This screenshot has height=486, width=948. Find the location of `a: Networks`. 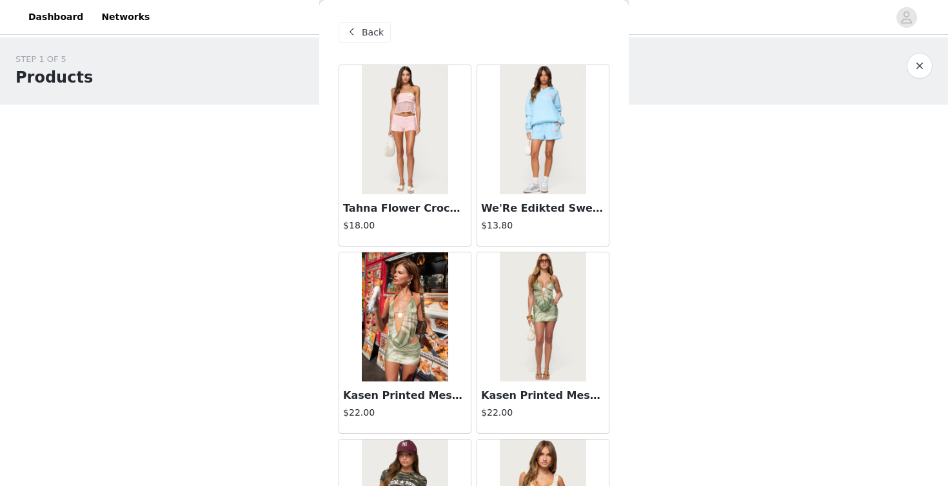

a: Networks is located at coordinates (125, 17).